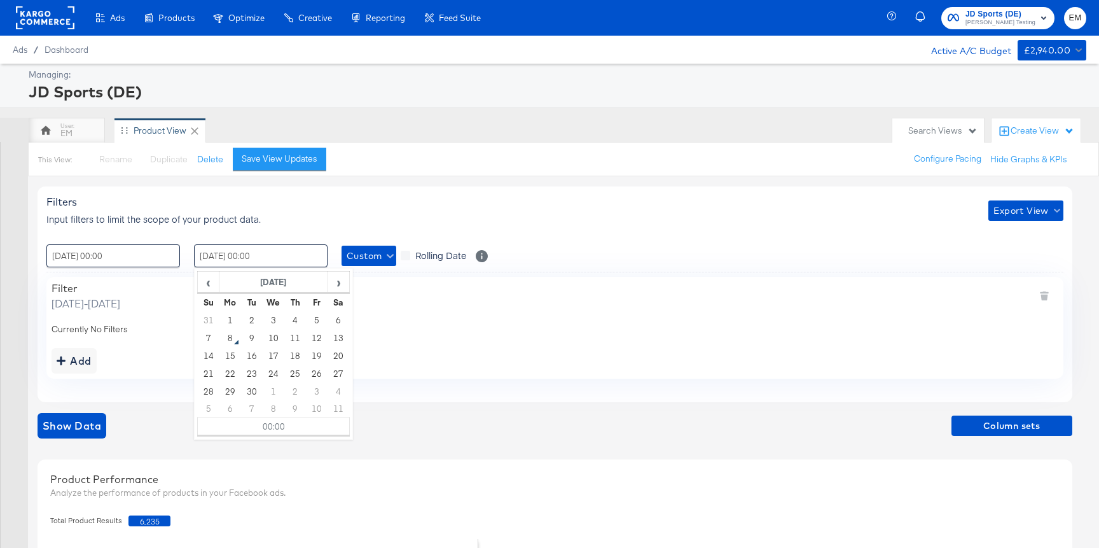  Describe the element at coordinates (72, 425) in the screenshot. I see `span: Show Data` at that location.